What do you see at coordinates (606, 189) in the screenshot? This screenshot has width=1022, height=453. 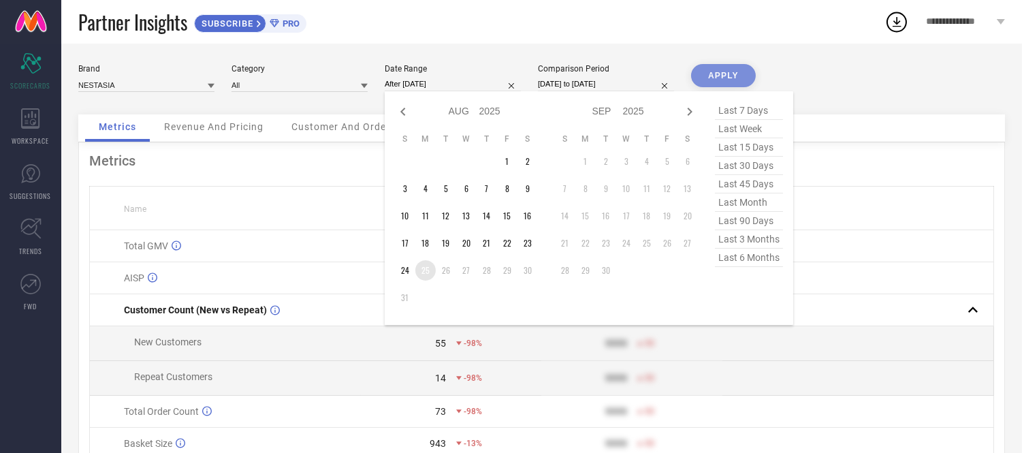 I see `td: Tue Sep 09 2025` at bounding box center [606, 189].